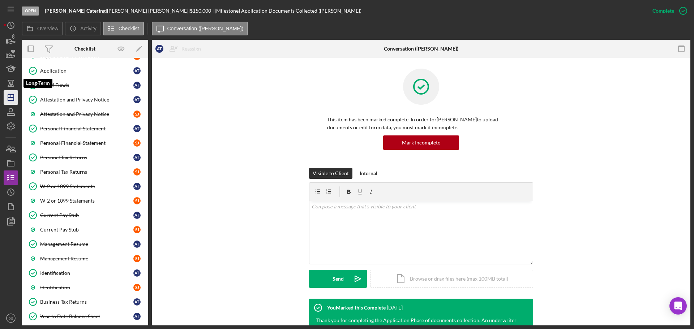 The width and height of the screenshot is (694, 329). What do you see at coordinates (85, 114) in the screenshot?
I see `a: Attestation and Privacy NoticeSJ` at bounding box center [85, 114].